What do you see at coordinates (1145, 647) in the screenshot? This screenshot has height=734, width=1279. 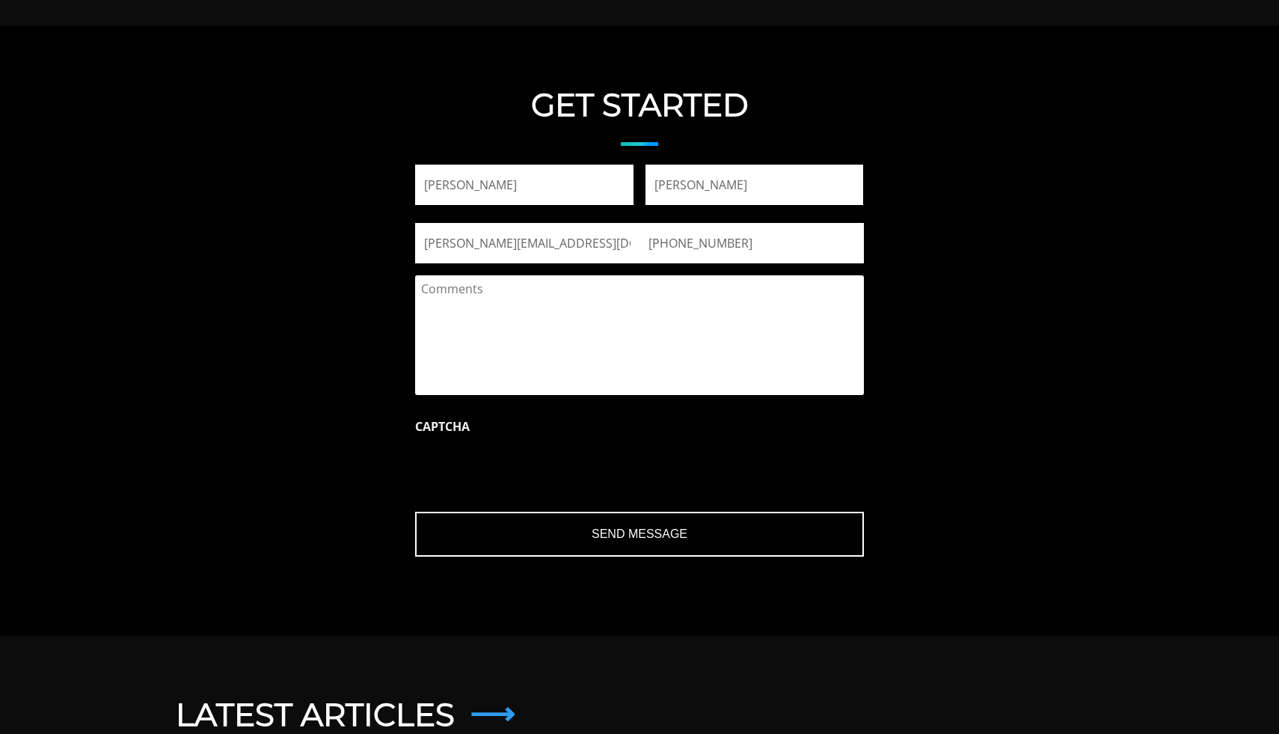 I see `div: Chat Widget` at bounding box center [1145, 647].